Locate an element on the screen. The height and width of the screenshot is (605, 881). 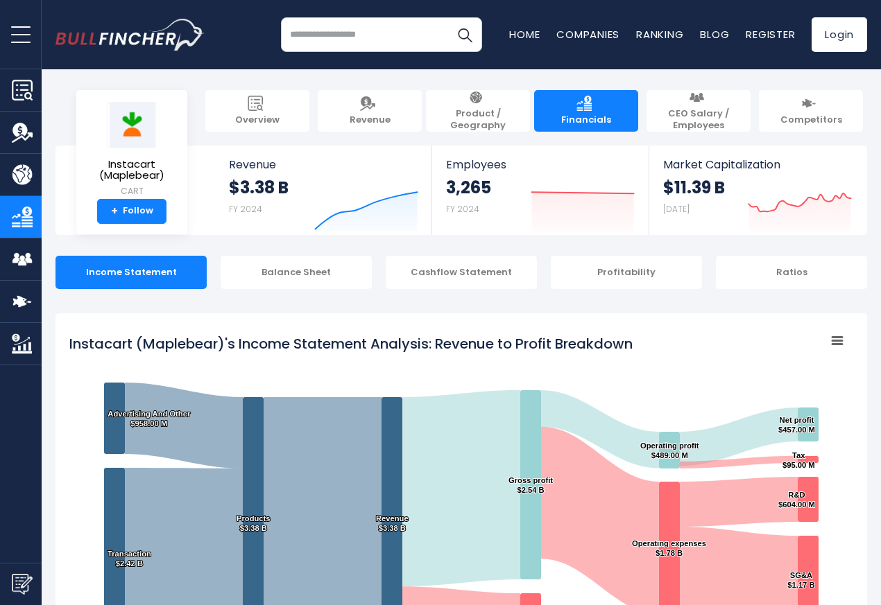
small: CART is located at coordinates (132, 191).